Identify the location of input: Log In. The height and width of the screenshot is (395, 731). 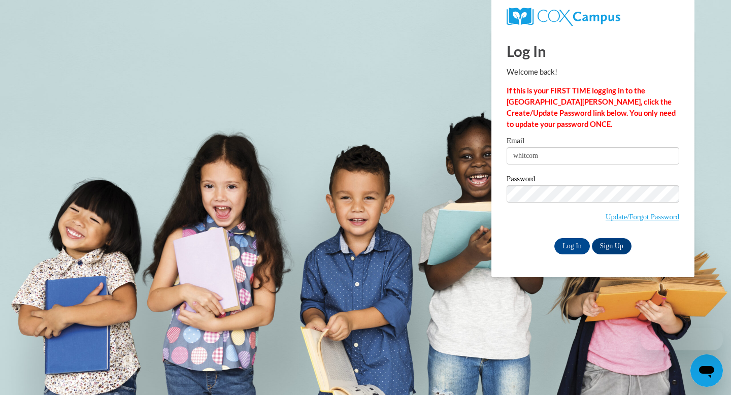
(572, 246).